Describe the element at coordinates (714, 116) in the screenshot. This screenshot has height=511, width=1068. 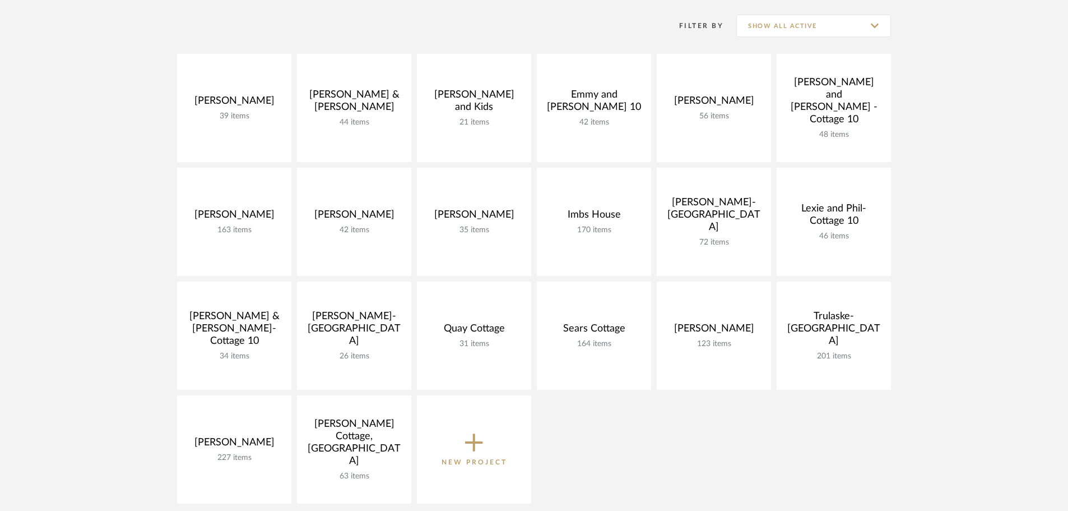
I see `div: 56 items` at that location.